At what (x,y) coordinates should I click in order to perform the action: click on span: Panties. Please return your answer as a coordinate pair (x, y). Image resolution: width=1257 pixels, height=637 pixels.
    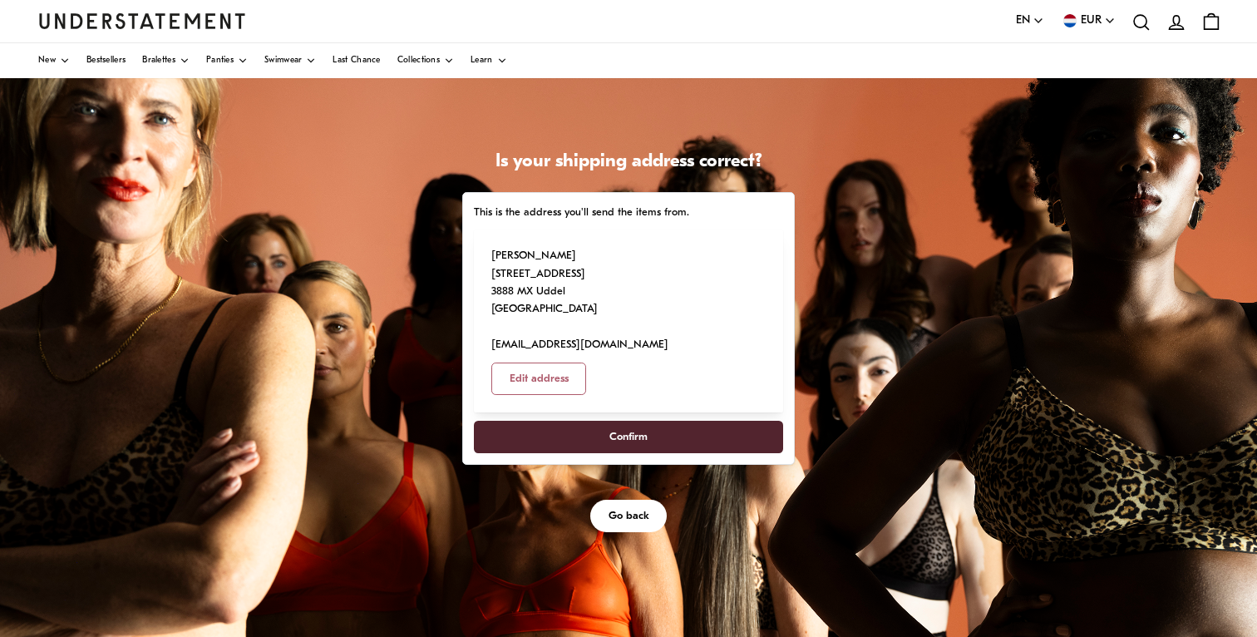
    Looking at the image, I should click on (220, 61).